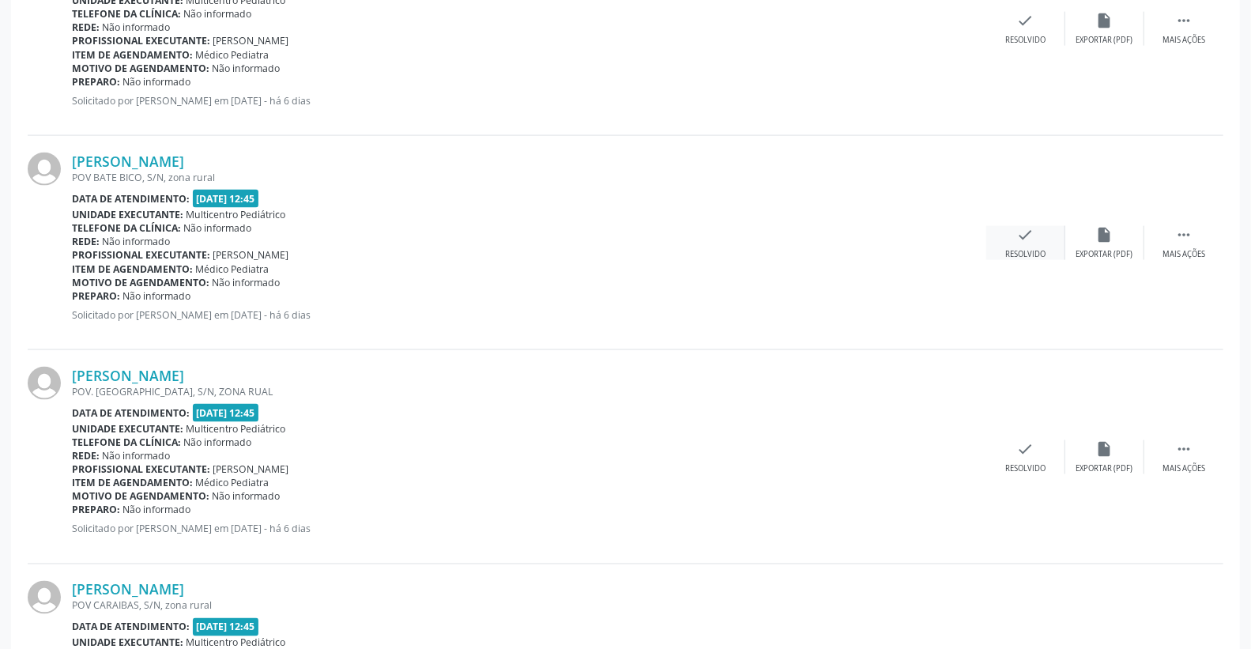 This screenshot has width=1251, height=649. What do you see at coordinates (529, 605) in the screenshot?
I see `div: POV CARAIBAS, S/N, zona rural` at bounding box center [529, 605].